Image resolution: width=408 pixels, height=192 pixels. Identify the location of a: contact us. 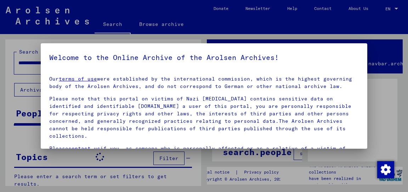
(84, 148).